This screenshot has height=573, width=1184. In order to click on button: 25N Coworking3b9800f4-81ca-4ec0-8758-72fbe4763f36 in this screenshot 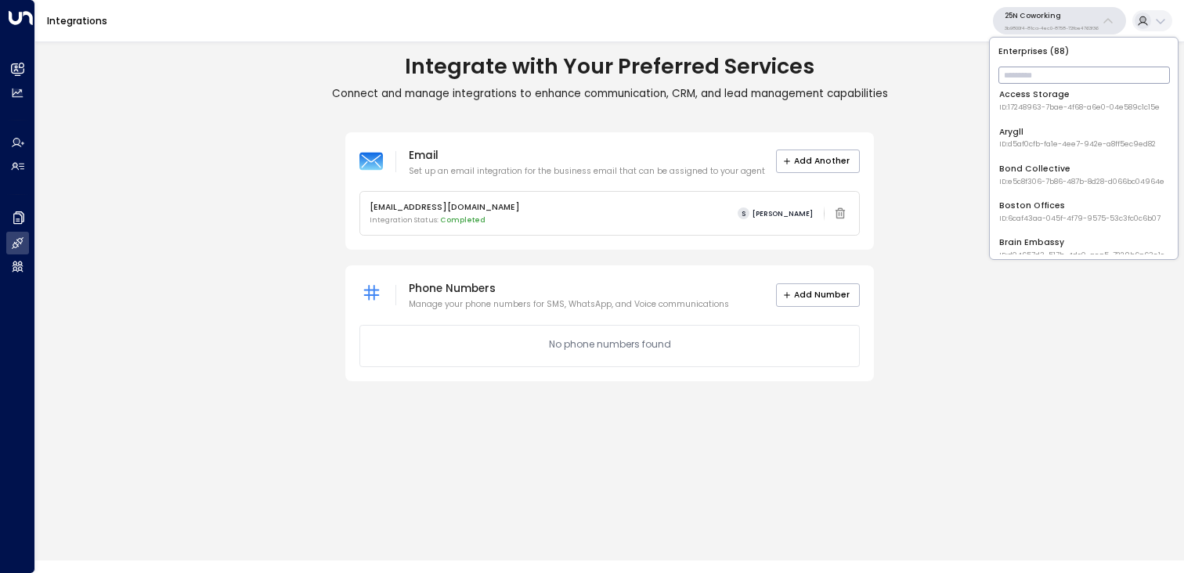, I will do `click(1060, 20)`.